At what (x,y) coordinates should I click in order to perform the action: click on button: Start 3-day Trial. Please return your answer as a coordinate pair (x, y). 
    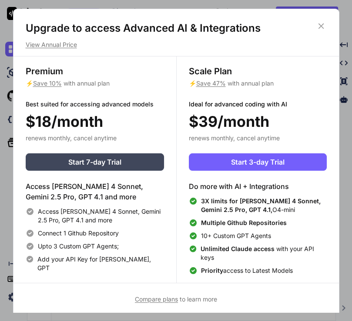
    Looking at the image, I should click on (257, 162).